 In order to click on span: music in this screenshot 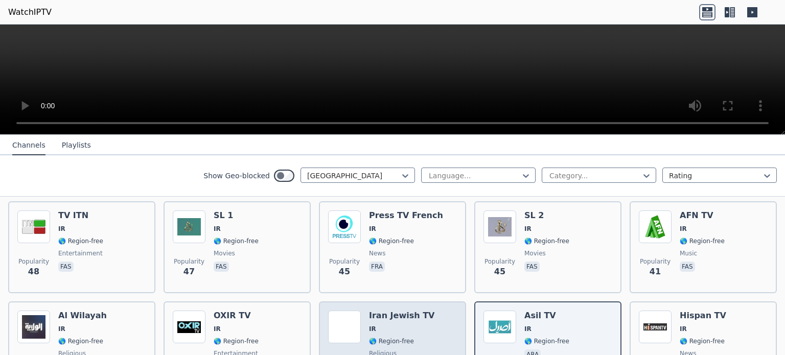, I will do `click(689, 254)`.